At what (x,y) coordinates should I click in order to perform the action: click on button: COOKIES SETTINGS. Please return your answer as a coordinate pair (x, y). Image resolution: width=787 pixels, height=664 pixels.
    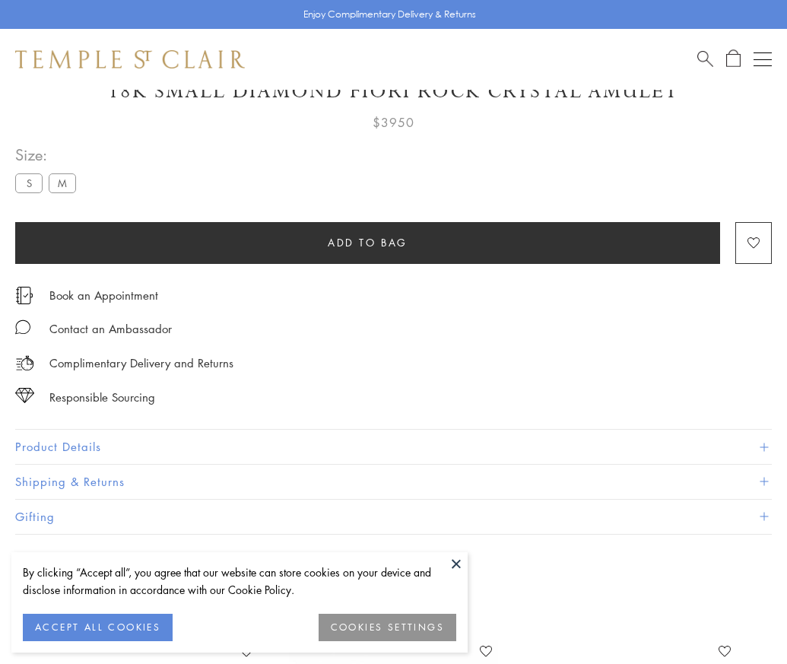
    Looking at the image, I should click on (387, 628).